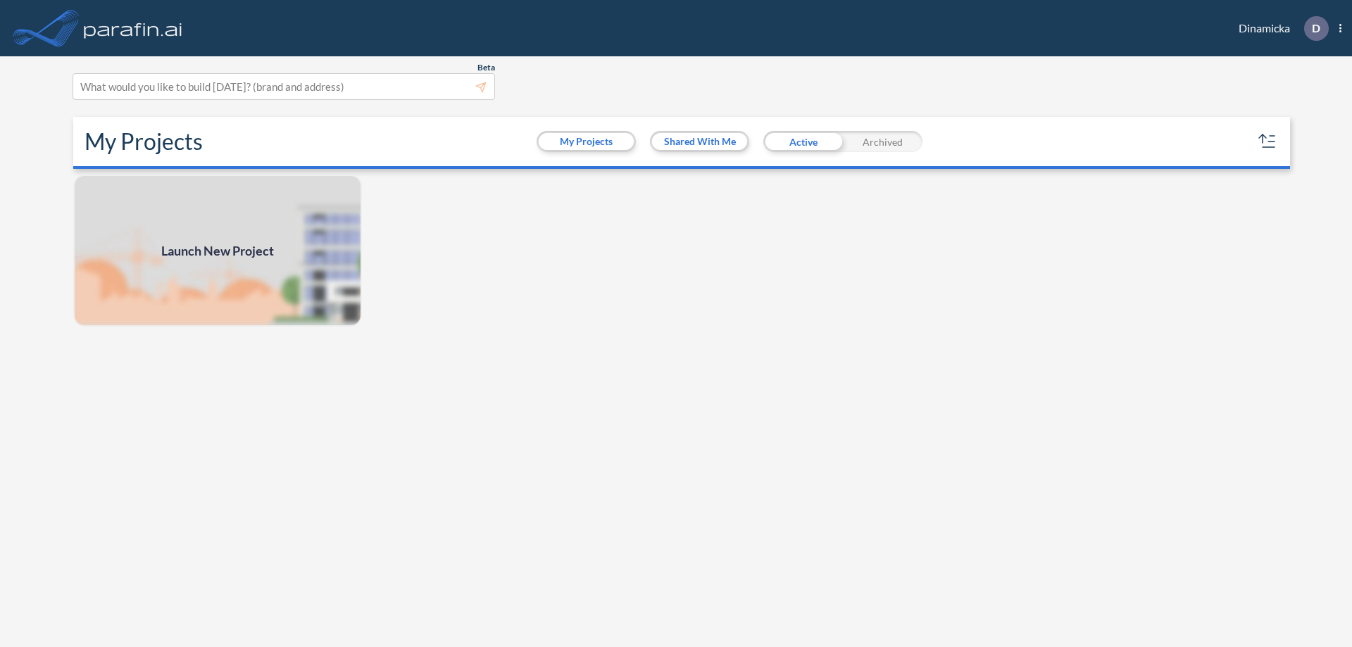  What do you see at coordinates (803, 142) in the screenshot?
I see `div: Active` at bounding box center [803, 142].